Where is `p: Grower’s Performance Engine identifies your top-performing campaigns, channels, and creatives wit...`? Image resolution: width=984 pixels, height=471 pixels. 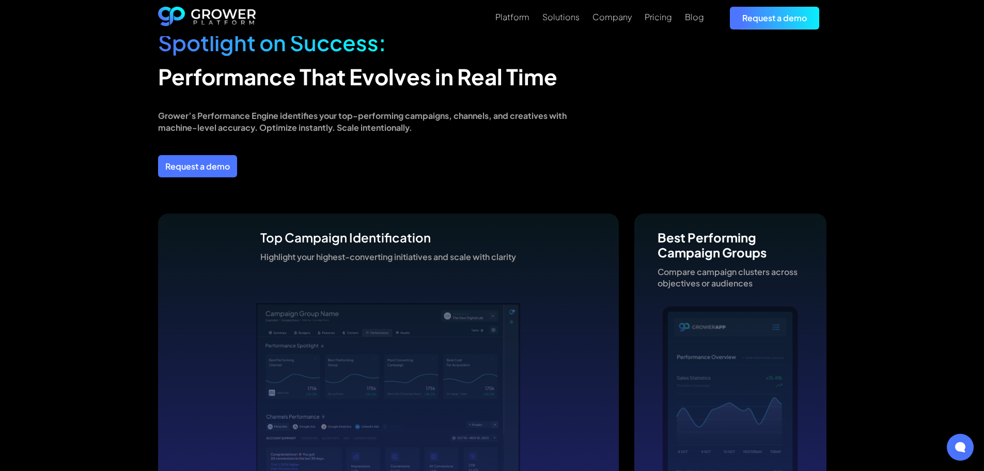 p: Grower’s Performance Engine identifies your top-performing campaigns, channels, and creatives wit... is located at coordinates (378, 121).